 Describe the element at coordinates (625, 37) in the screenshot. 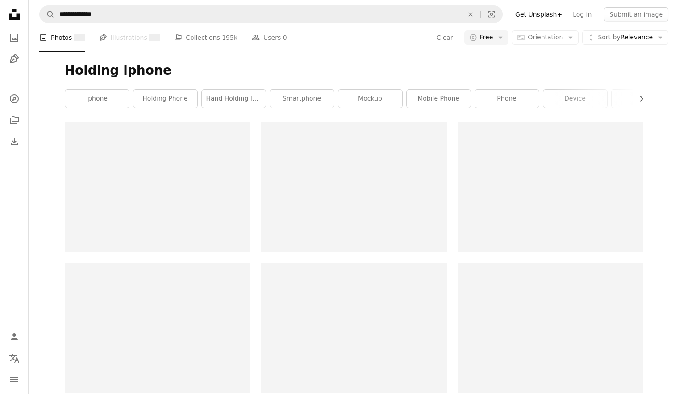

I see `button: Sort byRelevance` at that location.